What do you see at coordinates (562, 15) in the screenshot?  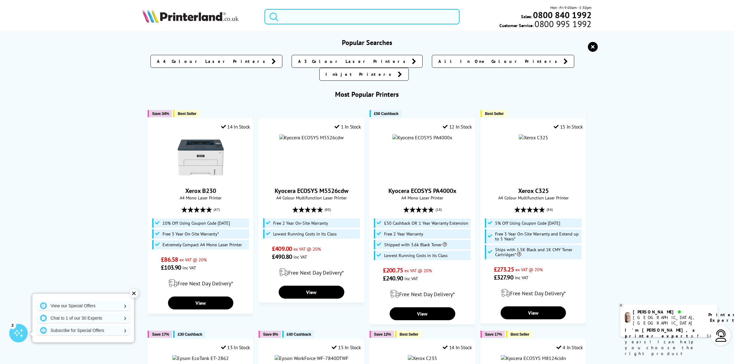 I see `a: 0800 840 1992` at bounding box center [562, 15].